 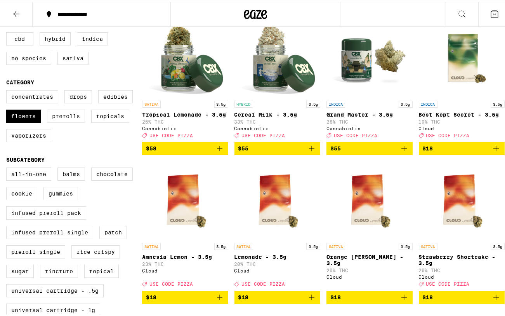 What do you see at coordinates (462, 120) in the screenshot?
I see `p: 19% THC` at bounding box center [462, 120].